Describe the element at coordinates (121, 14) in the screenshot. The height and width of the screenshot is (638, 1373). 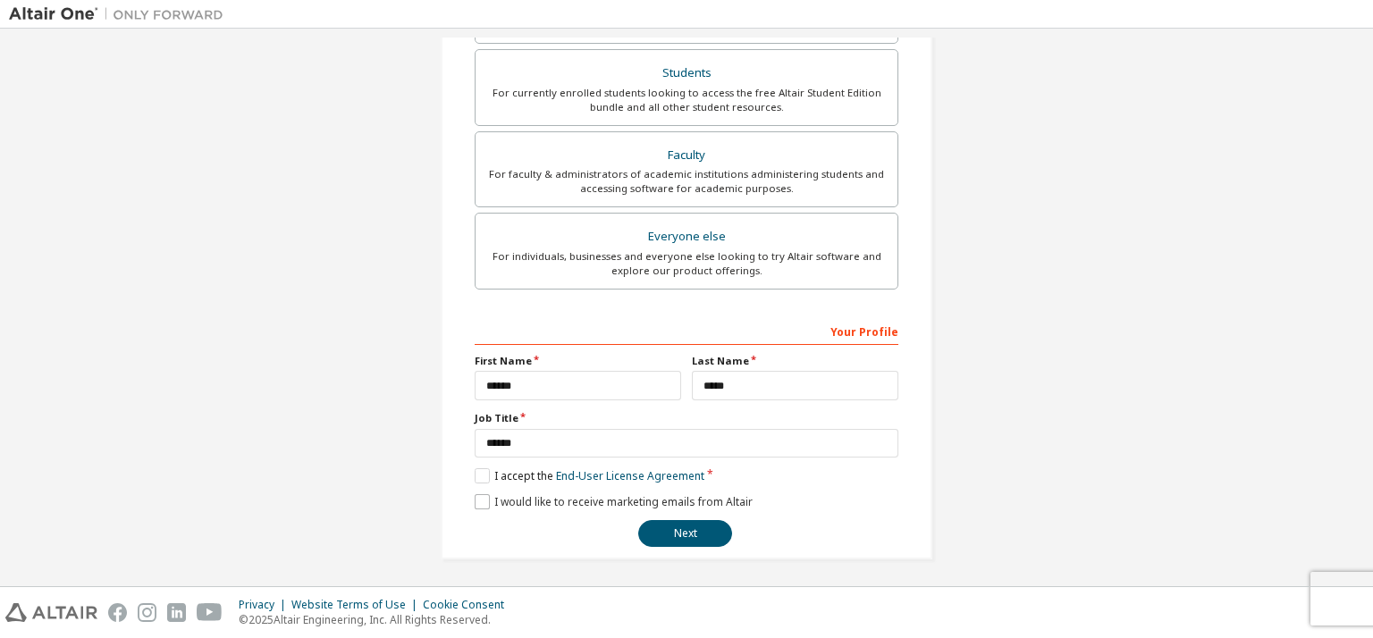
I see `img: Altair One` at that location.